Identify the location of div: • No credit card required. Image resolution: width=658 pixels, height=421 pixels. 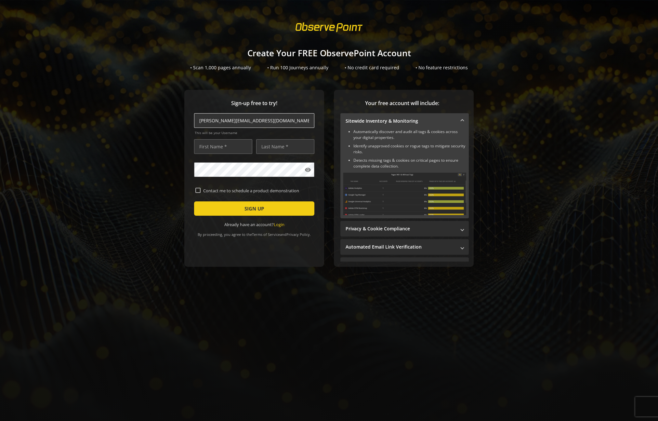
(372, 68).